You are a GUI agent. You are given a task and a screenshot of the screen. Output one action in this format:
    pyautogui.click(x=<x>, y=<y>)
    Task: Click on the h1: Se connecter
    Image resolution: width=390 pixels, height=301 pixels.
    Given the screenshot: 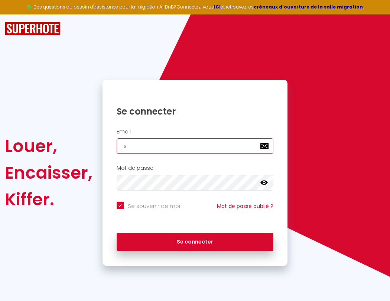 What is the action you would take?
    pyautogui.click(x=195, y=111)
    